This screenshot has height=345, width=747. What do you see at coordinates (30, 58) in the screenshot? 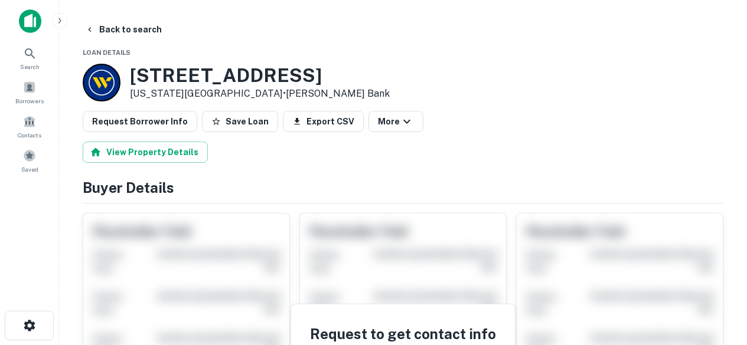
I see `a: Search` at bounding box center [30, 58].